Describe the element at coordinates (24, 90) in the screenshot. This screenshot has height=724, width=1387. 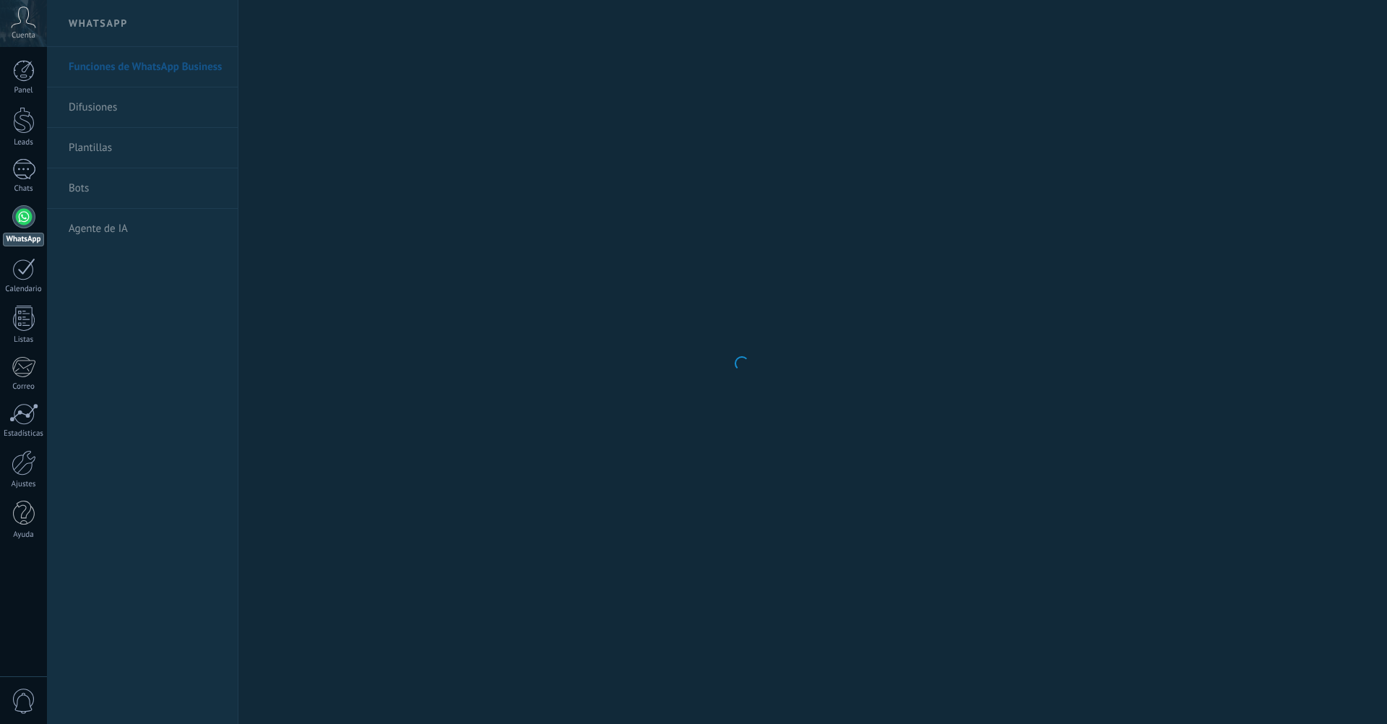
I see `div: Panel` at that location.